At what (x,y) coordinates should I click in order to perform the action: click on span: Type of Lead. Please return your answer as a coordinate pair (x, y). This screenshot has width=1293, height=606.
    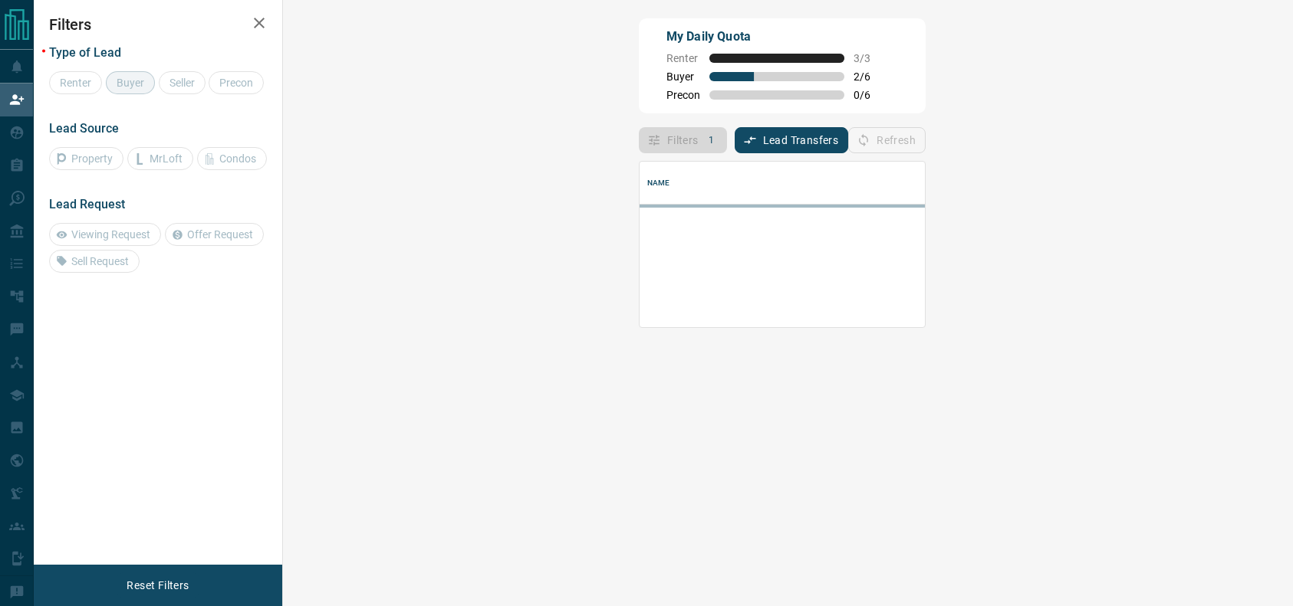
    Looking at the image, I should click on (85, 52).